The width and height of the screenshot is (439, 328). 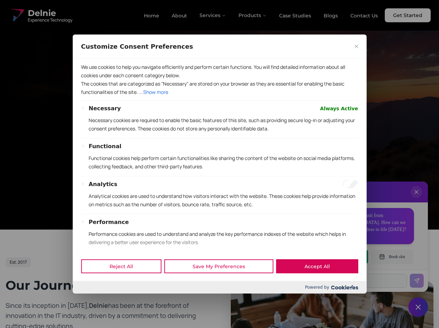 I want to click on div: Powered by, so click(x=219, y=287).